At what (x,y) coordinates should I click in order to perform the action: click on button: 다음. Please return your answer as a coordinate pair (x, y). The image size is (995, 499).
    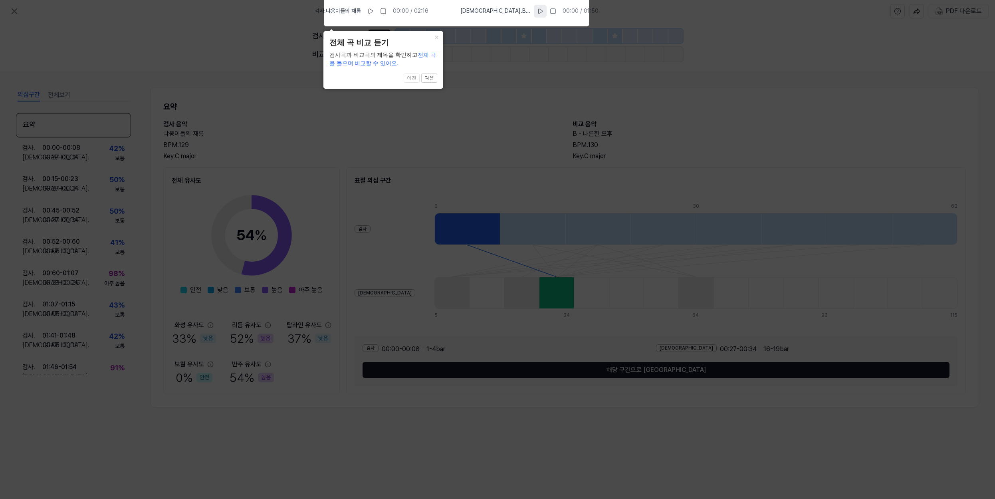
    Looking at the image, I should click on (429, 78).